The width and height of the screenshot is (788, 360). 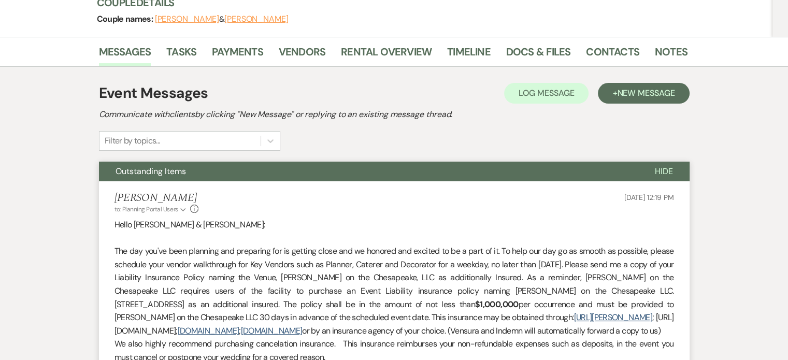 I want to click on span: Hide, so click(x=664, y=171).